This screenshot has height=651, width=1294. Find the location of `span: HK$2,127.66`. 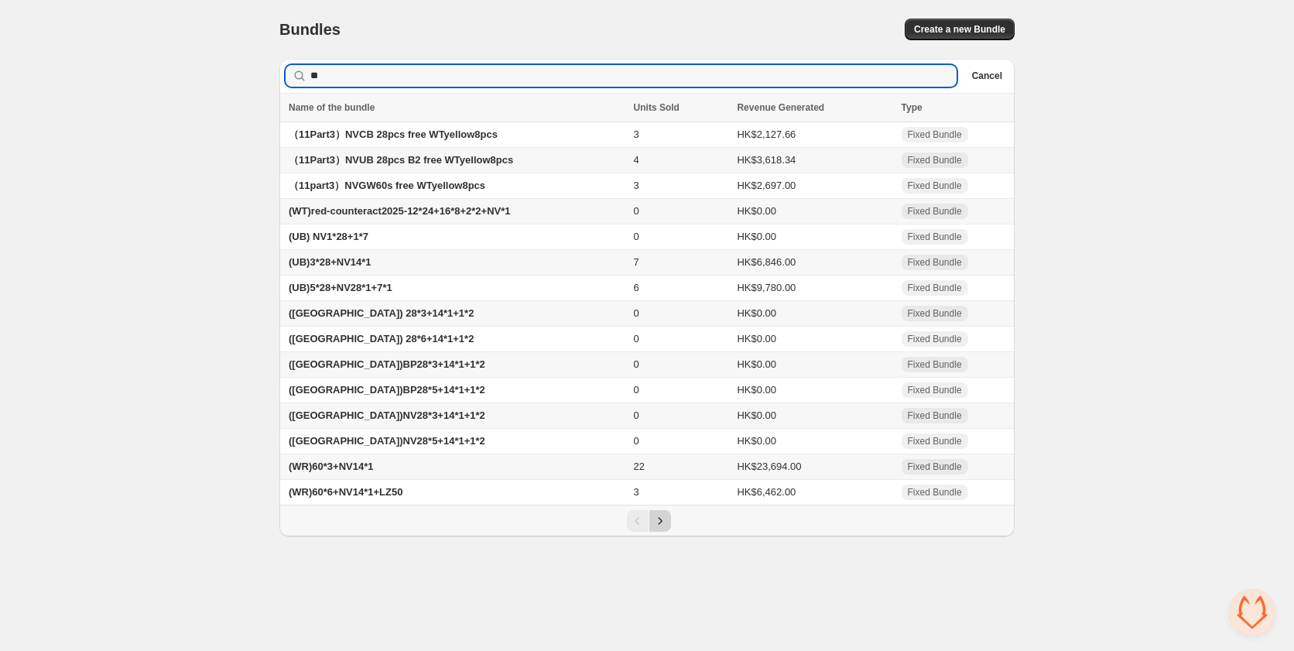

span: HK$2,127.66 is located at coordinates (766, 134).